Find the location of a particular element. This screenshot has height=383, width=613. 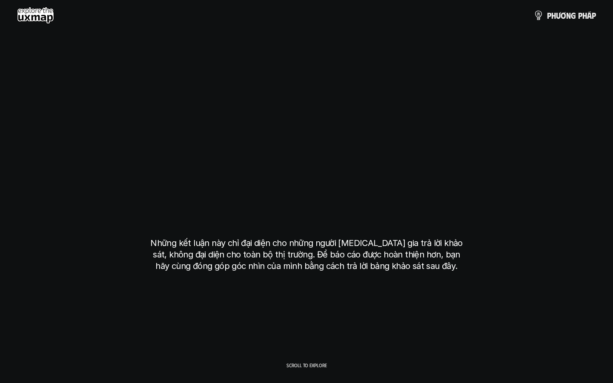

h6: Kết quả nghiên cứu is located at coordinates (309, 109).